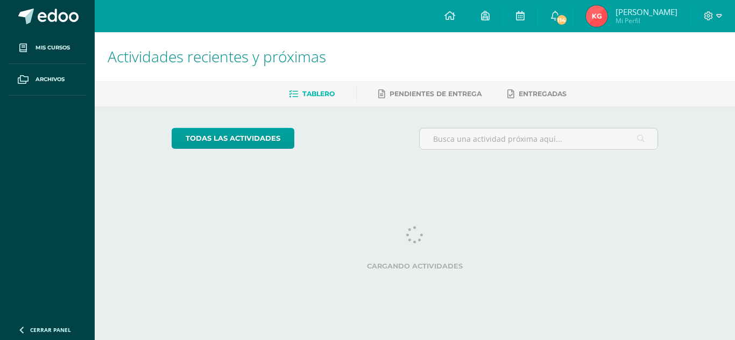 The image size is (735, 340). What do you see at coordinates (53, 48) in the screenshot?
I see `span: Mis cursos` at bounding box center [53, 48].